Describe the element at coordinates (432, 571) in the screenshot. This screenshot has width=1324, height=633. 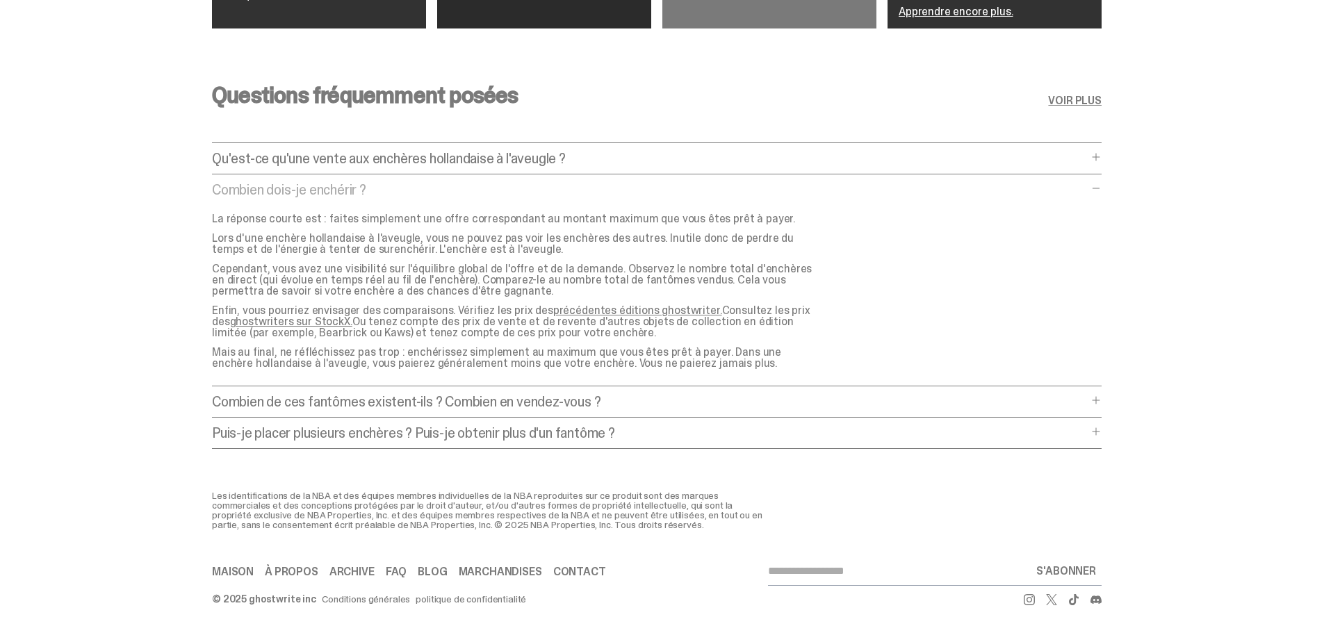
I see `font: Blog` at that location.